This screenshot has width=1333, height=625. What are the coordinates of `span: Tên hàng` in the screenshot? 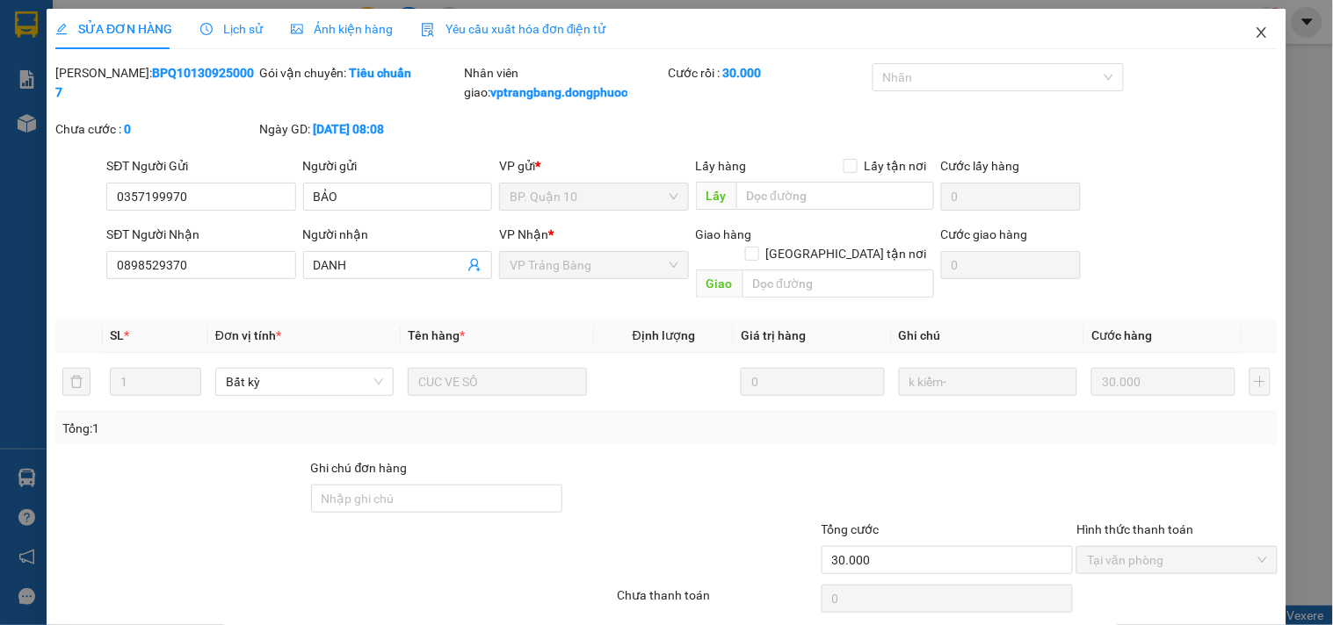 It's located at (436, 336).